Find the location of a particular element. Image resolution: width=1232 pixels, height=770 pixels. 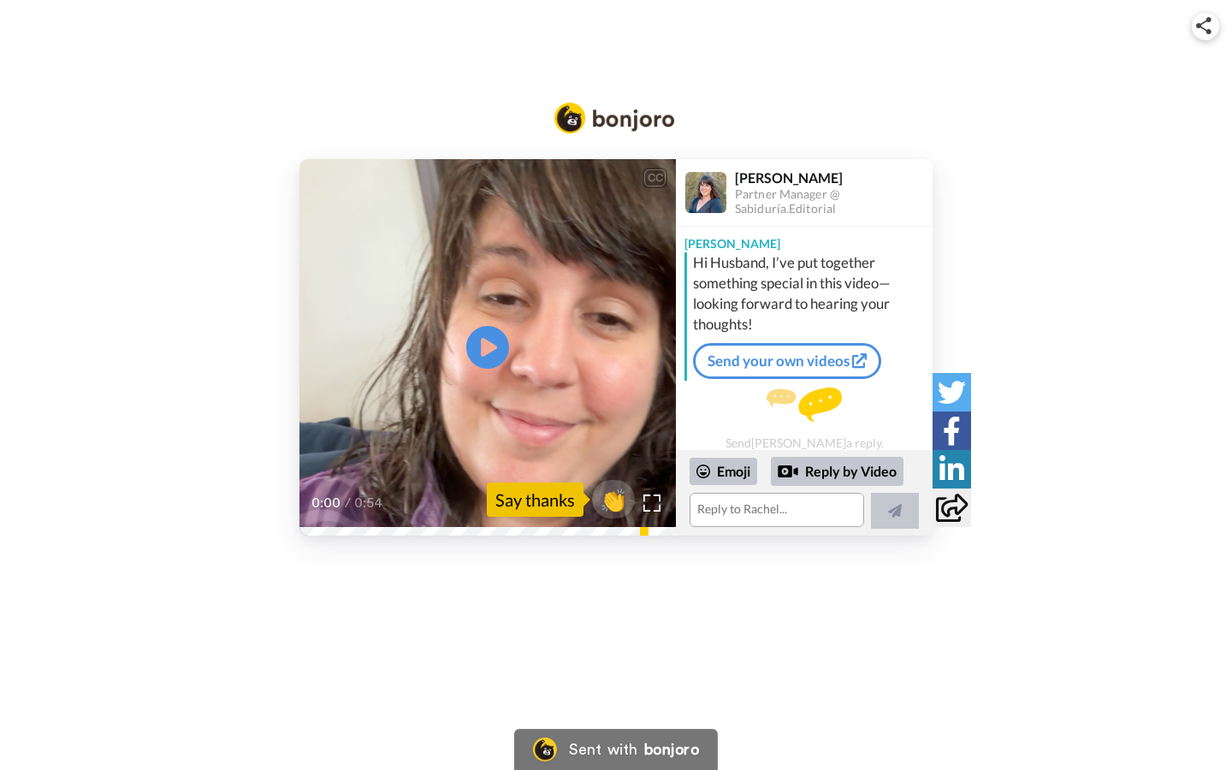

img: message.svg is located at coordinates (804, 405).